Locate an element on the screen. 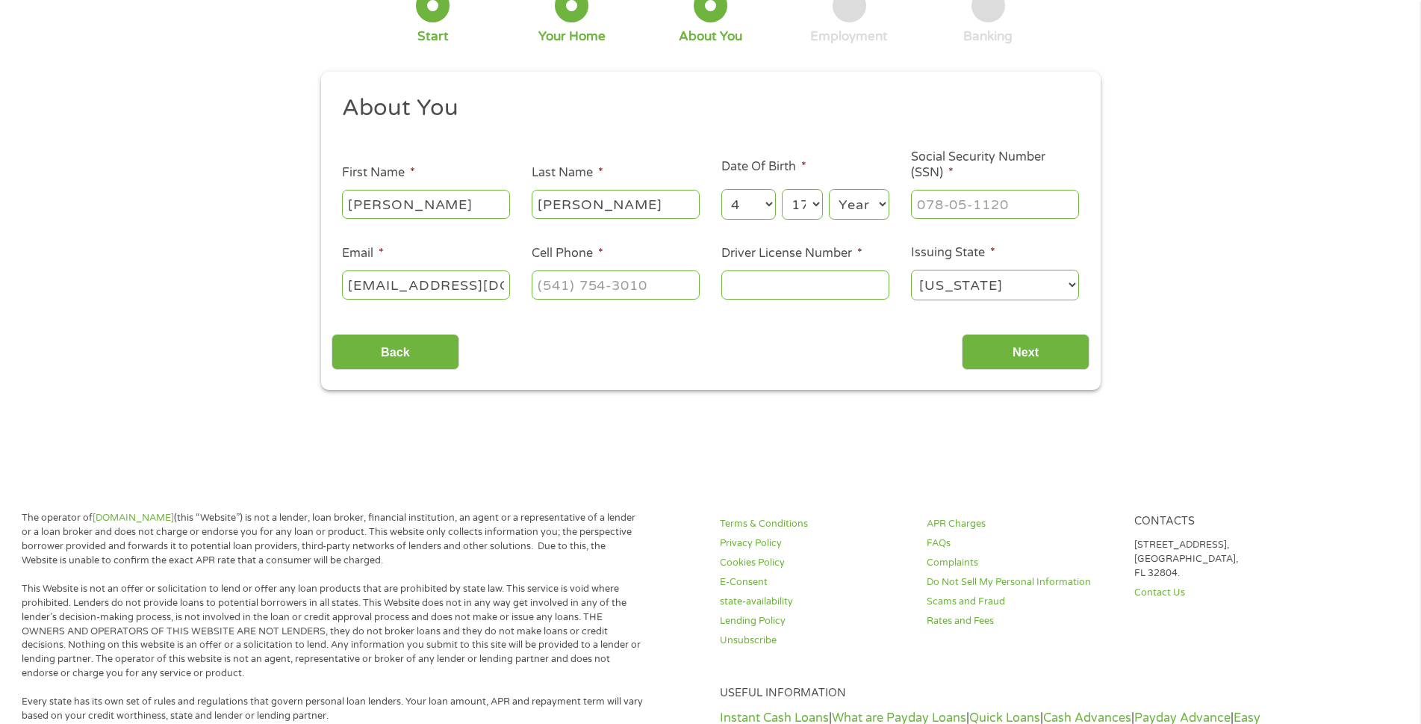 The width and height of the screenshot is (1421, 724). label: First Name is located at coordinates (379, 173).